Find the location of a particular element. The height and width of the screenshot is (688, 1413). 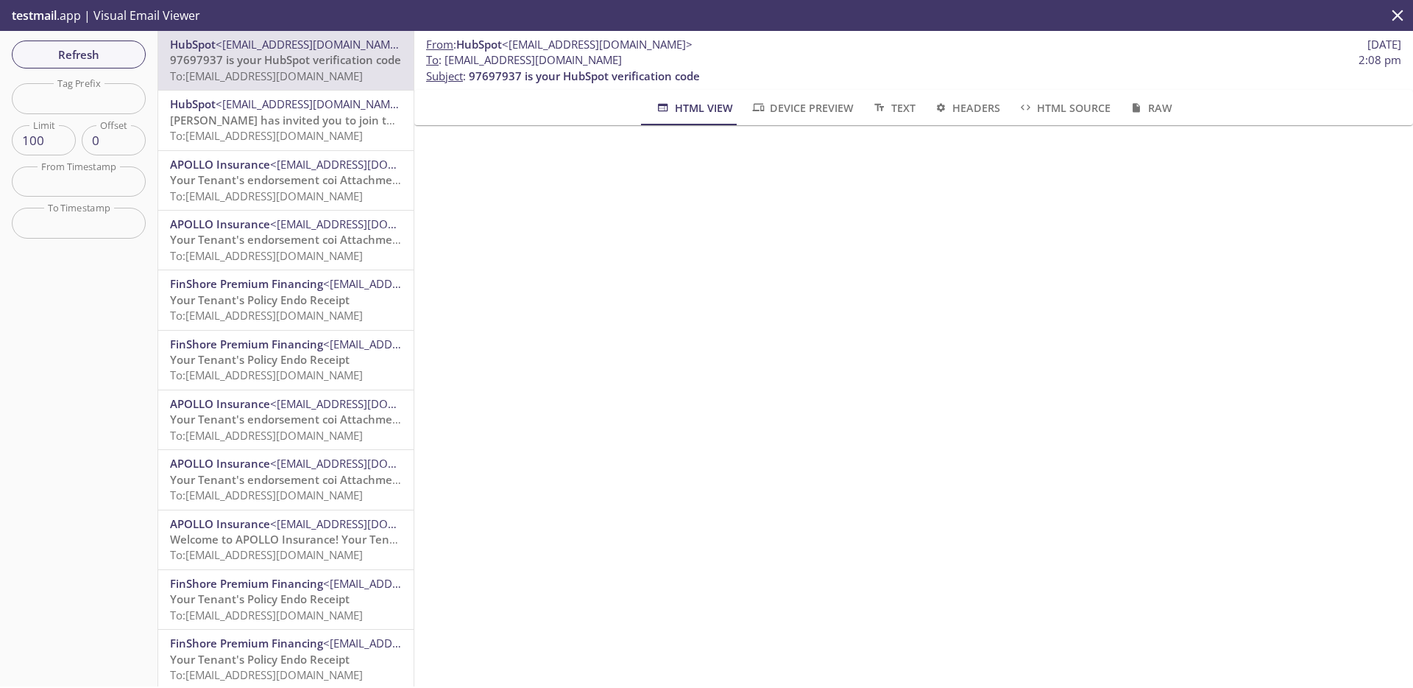

span: Text is located at coordinates (893, 107).